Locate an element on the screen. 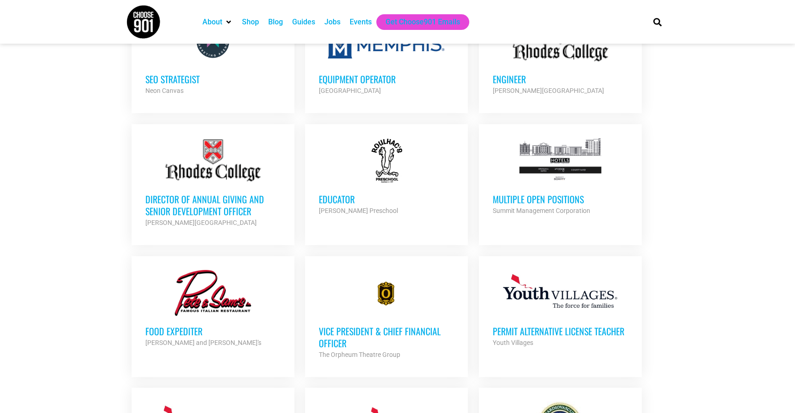 The image size is (795, 413). h3: Engineer is located at coordinates (560, 79).